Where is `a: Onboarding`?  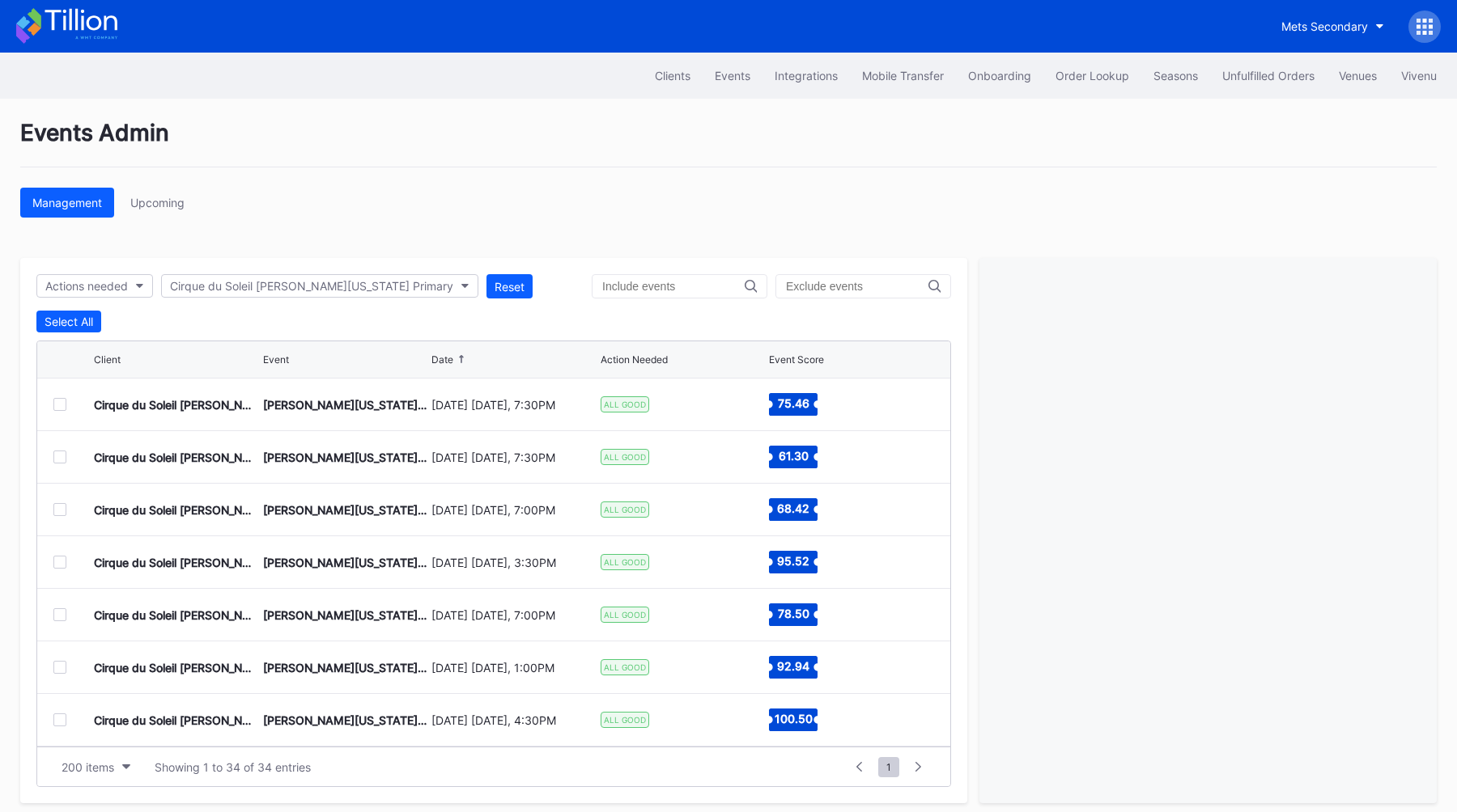 a: Onboarding is located at coordinates (999, 75).